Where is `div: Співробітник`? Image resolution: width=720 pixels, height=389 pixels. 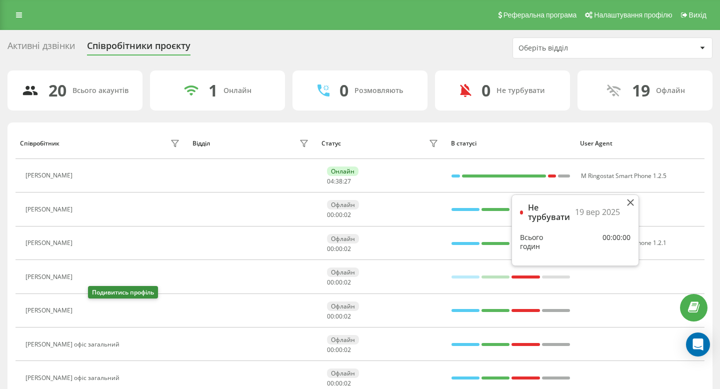 div: Співробітник is located at coordinates (39, 143).